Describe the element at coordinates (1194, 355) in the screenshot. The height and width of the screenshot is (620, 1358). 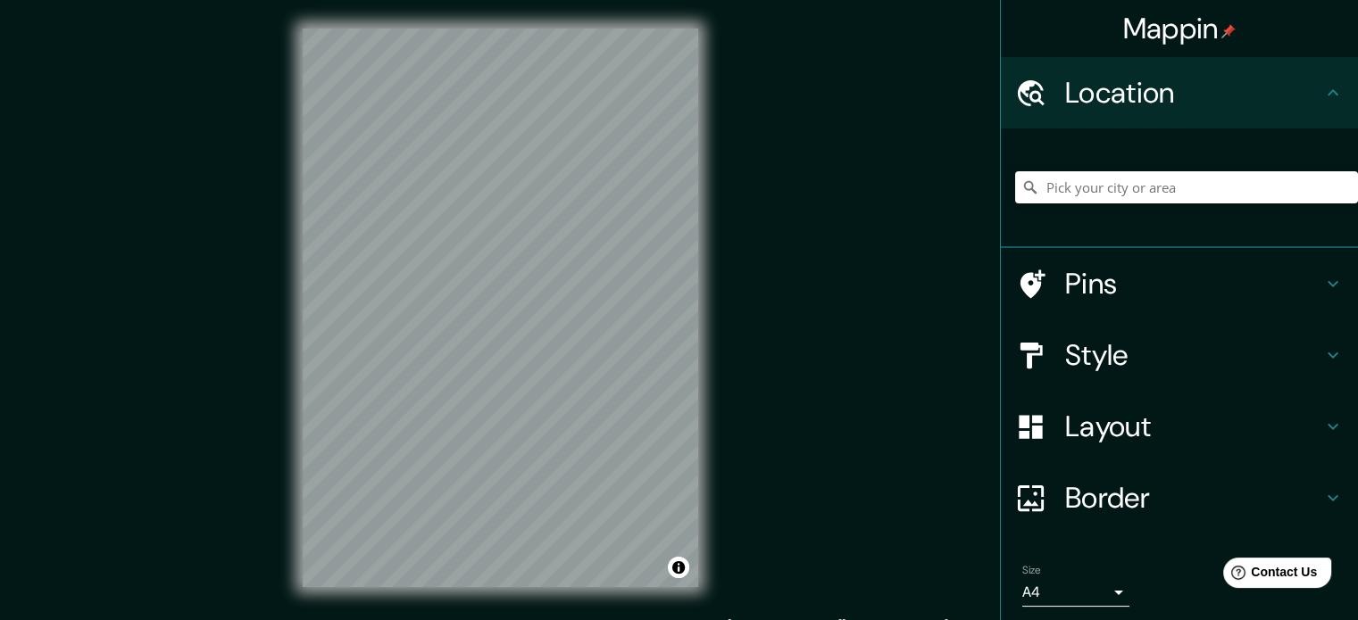
I see `h4: Style` at that location.